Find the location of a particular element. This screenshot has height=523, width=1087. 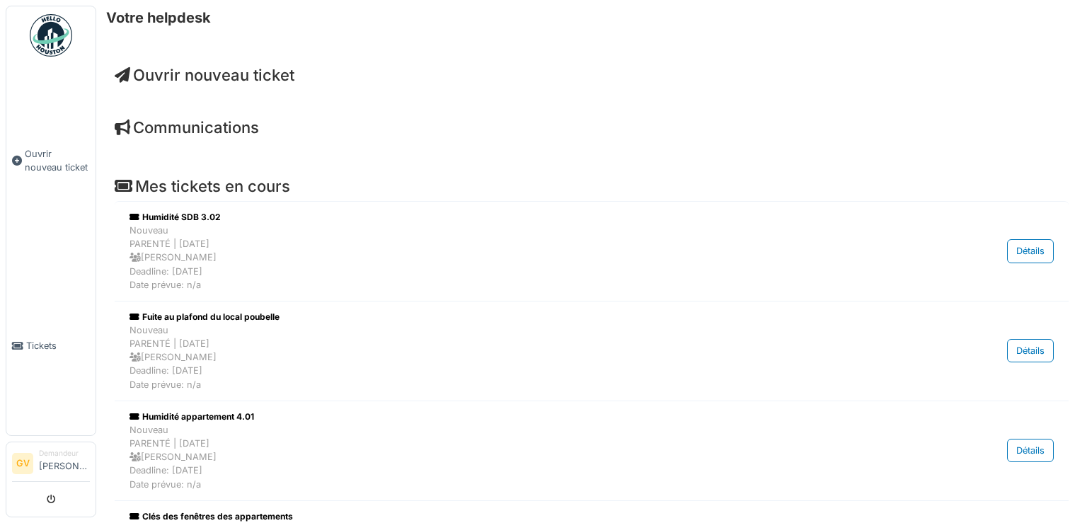

h4: Communications is located at coordinates (592, 127).